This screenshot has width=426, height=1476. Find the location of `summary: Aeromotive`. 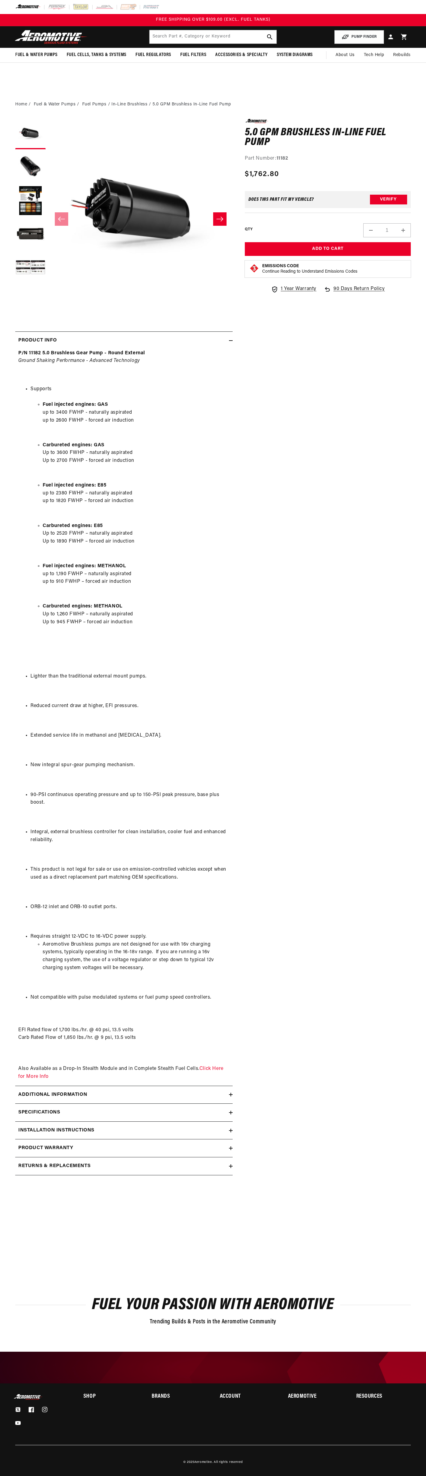

summary: Aeromotive is located at coordinates (315, 1397).